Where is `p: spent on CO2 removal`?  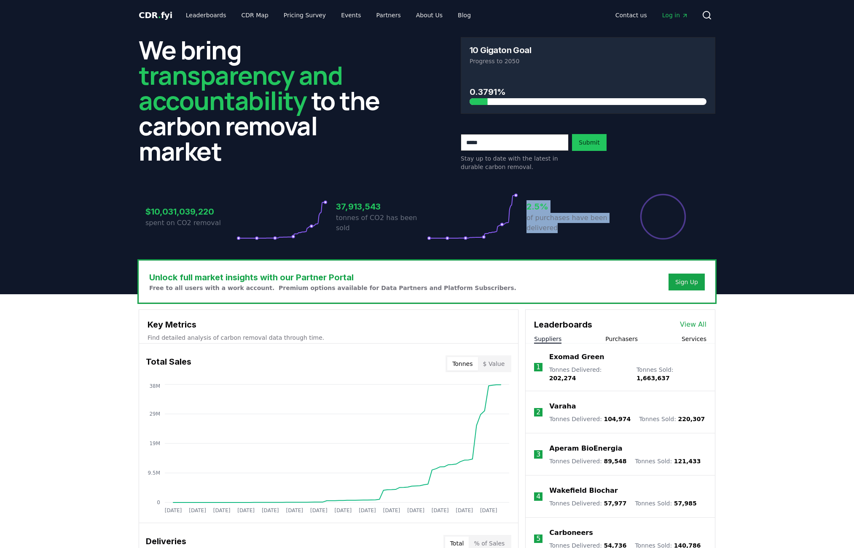
p: spent on CO2 removal is located at coordinates (191, 223).